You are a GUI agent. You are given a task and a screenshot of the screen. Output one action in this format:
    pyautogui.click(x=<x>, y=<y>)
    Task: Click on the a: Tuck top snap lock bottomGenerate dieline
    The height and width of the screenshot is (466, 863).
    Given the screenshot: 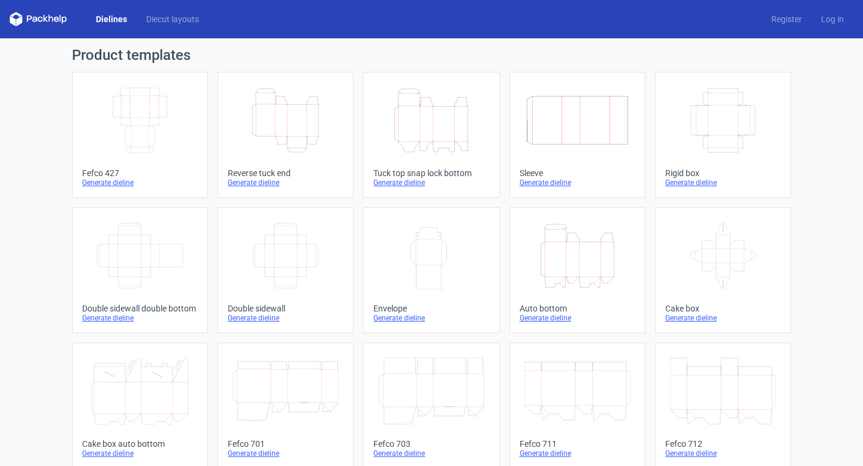 What is the action you would take?
    pyautogui.click(x=431, y=135)
    